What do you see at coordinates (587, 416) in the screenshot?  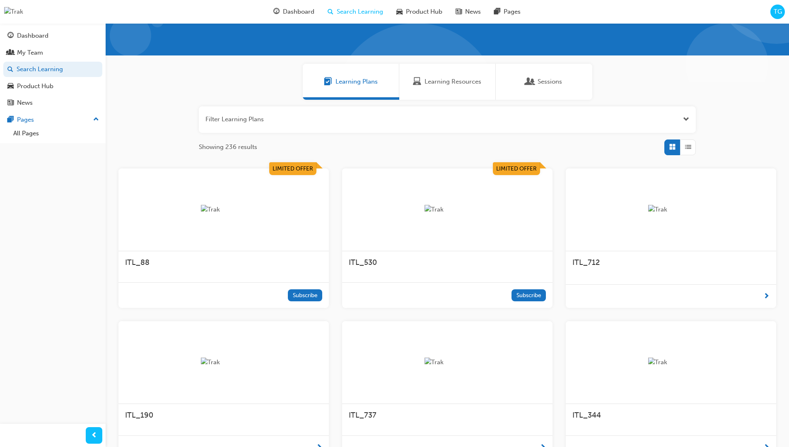 I see `span: ITL_344` at bounding box center [587, 416].